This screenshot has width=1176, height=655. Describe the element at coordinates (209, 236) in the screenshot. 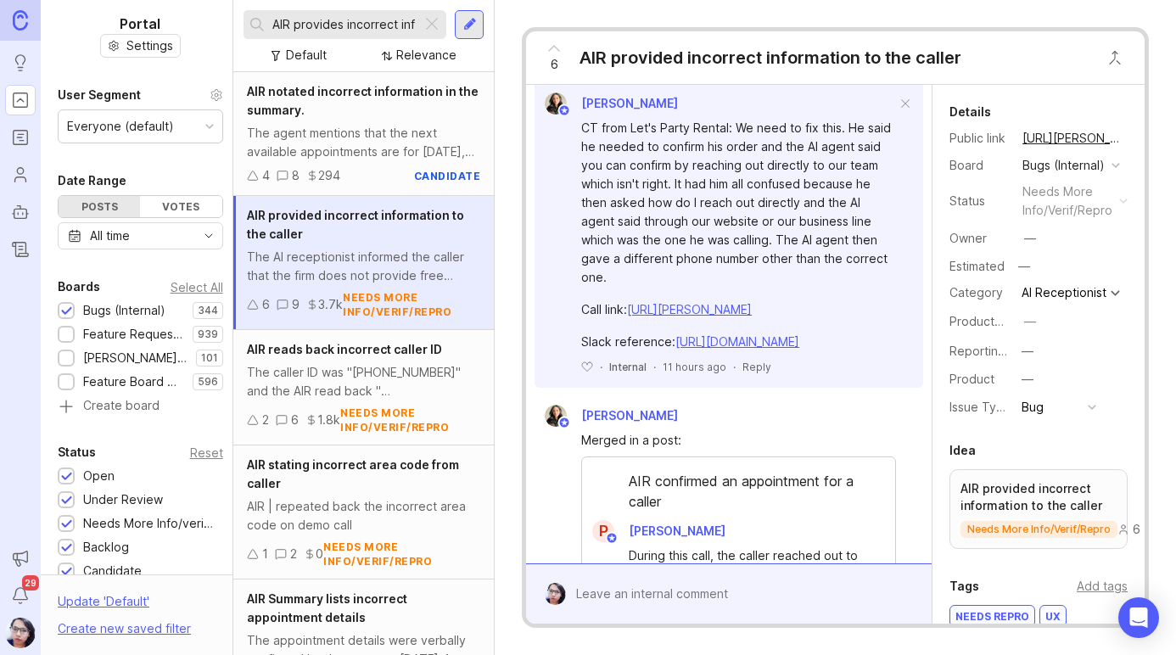

I see `svg: toggle icon` at that location.